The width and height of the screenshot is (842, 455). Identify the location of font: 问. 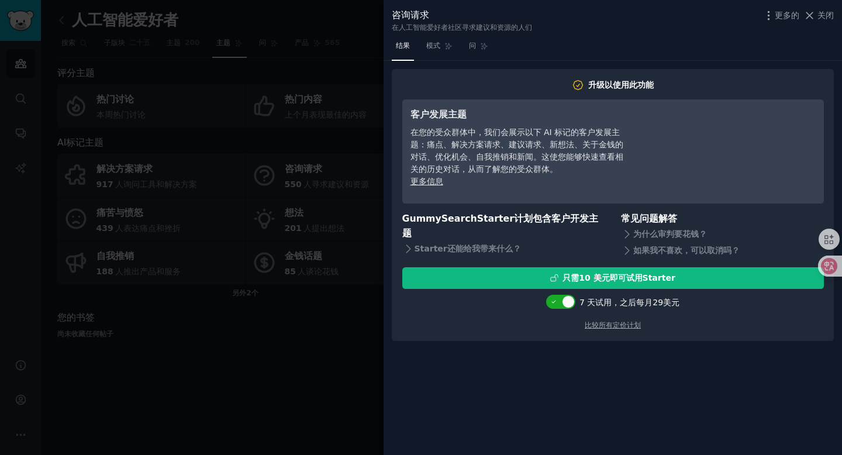
(472, 46).